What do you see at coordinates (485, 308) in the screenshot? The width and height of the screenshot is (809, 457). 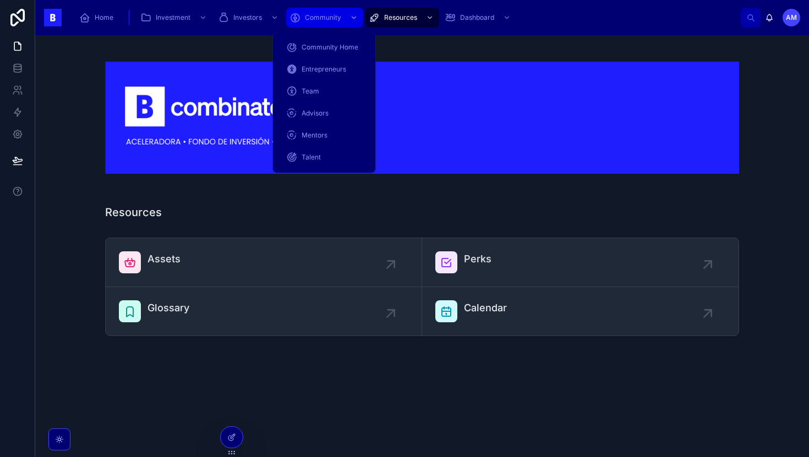 I see `span: Calendar` at bounding box center [485, 308].